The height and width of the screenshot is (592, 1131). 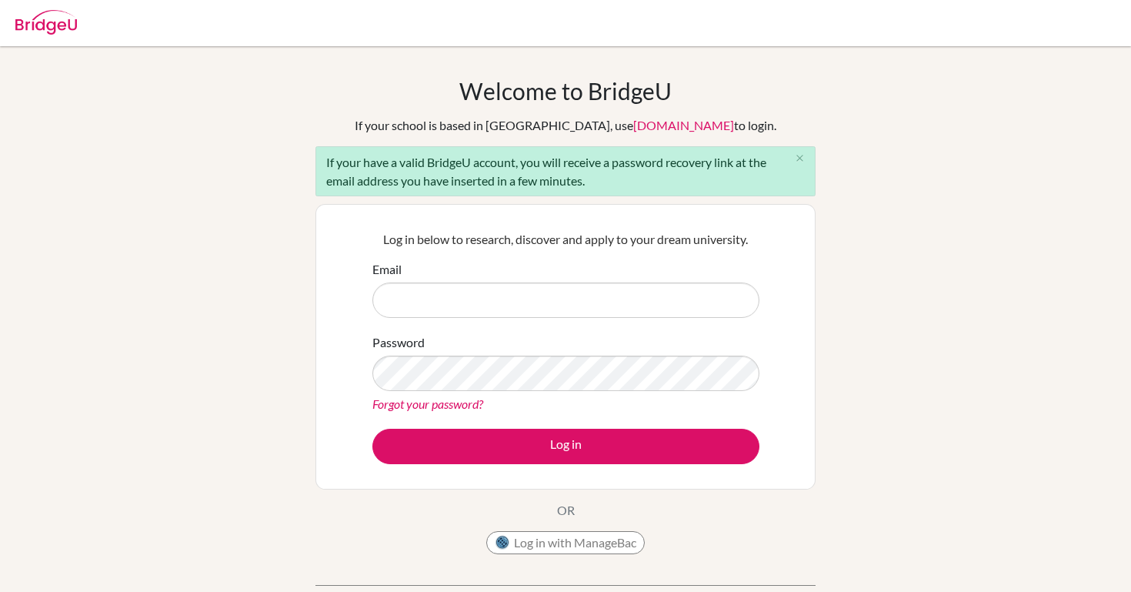 What do you see at coordinates (399, 342) in the screenshot?
I see `label: Password` at bounding box center [399, 342].